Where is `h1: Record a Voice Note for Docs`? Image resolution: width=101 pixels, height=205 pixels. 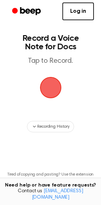 h1: Record a Voice Note for Docs is located at coordinates (50, 43).